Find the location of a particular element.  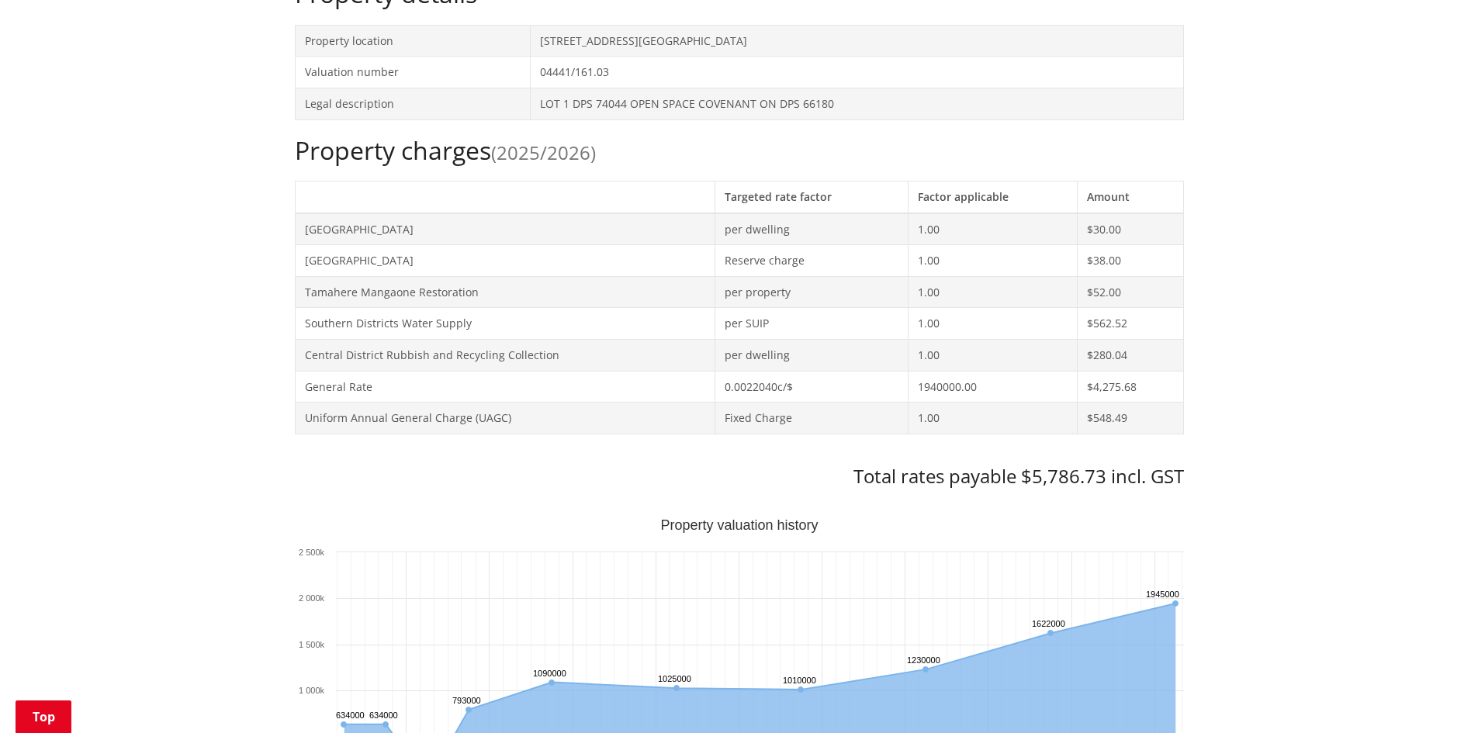

text: 2 000k is located at coordinates (311, 598).